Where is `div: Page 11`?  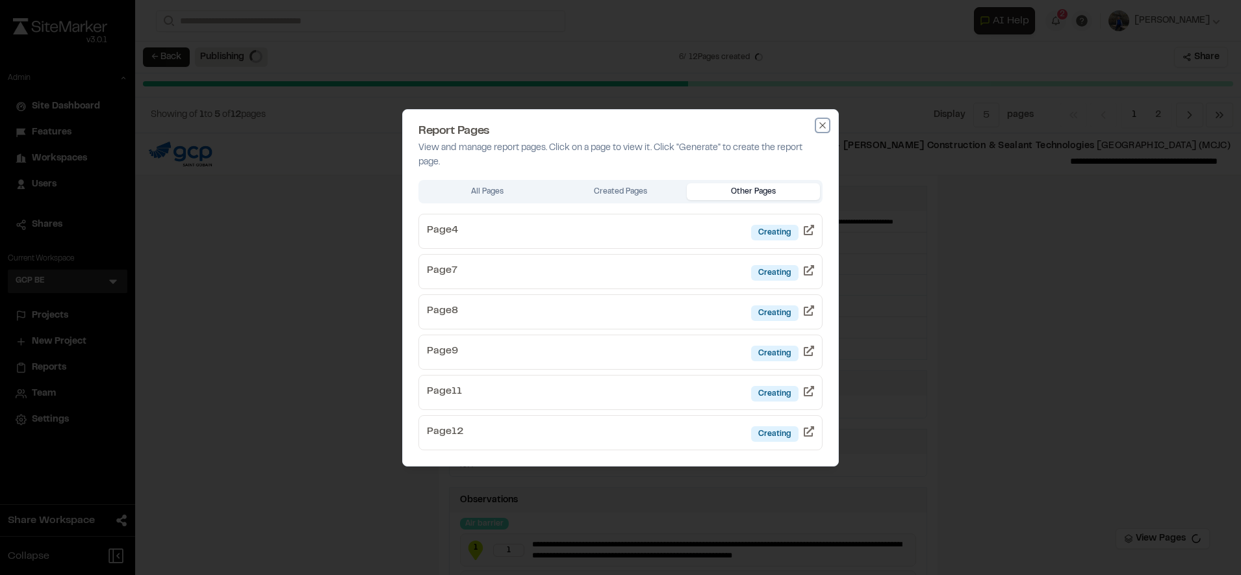
div: Page 11 is located at coordinates (444, 392).